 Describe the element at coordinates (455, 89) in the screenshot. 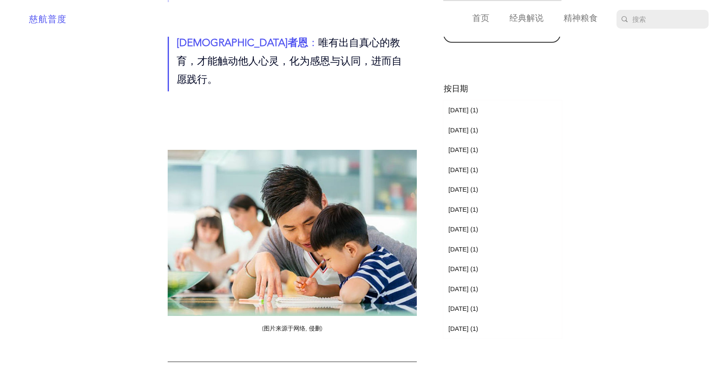

I see `span: 按日期` at that location.